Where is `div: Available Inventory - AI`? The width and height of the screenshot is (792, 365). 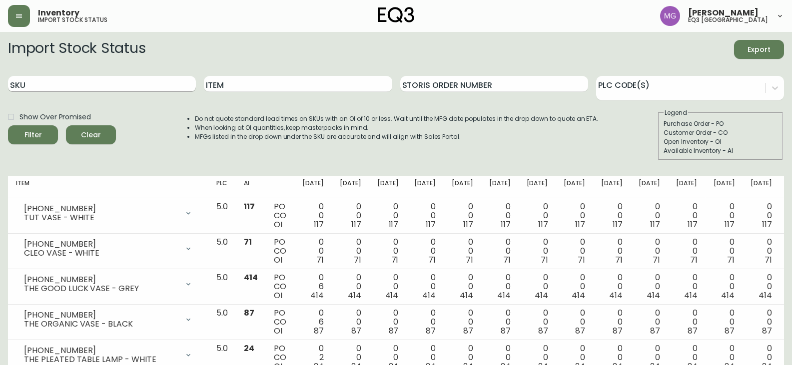 div: Available Inventory - AI is located at coordinates (721, 151).